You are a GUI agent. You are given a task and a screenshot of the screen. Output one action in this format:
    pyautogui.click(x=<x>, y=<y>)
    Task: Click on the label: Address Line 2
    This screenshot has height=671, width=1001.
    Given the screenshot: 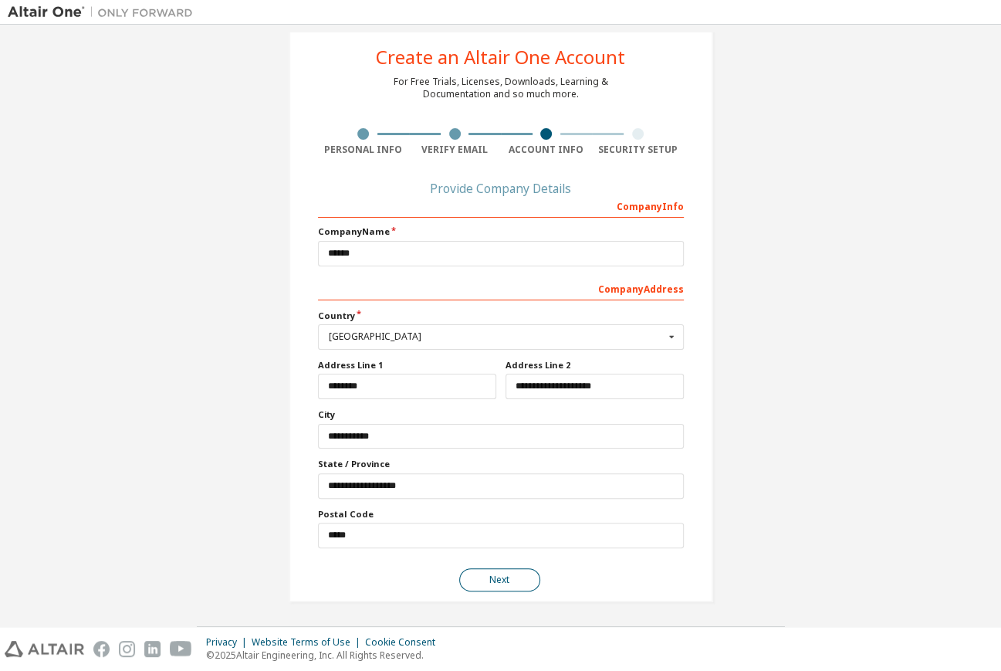 What is the action you would take?
    pyautogui.click(x=595, y=365)
    